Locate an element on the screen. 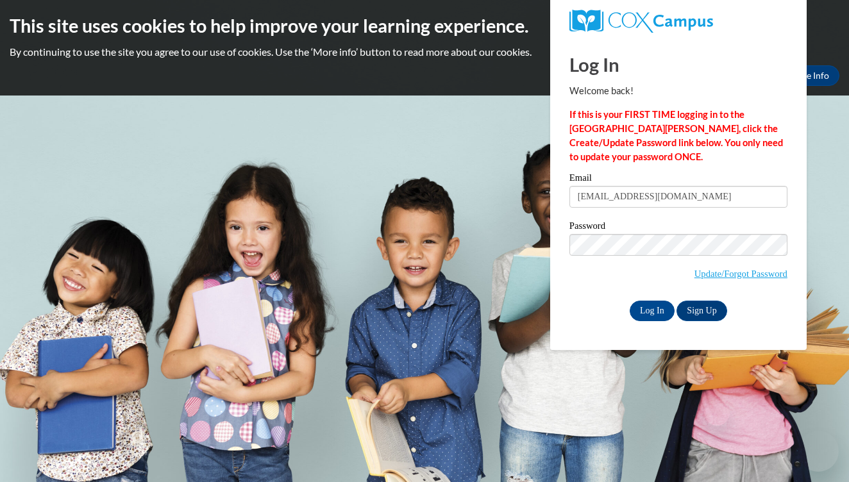  a: Sign Up is located at coordinates (702, 311).